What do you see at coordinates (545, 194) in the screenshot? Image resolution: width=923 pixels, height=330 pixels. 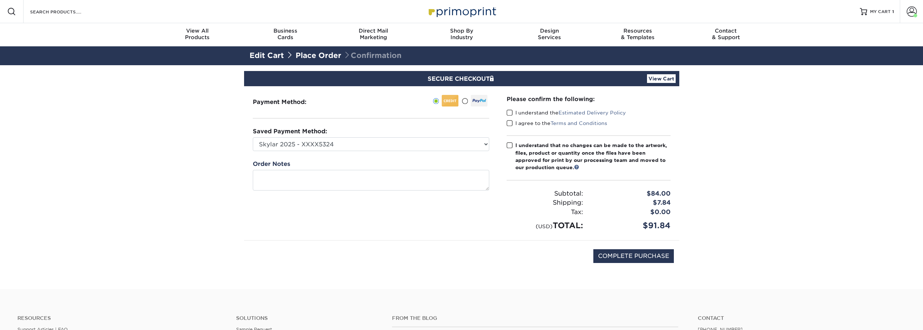 I see `div: Subtotal:` at bounding box center [545, 194].